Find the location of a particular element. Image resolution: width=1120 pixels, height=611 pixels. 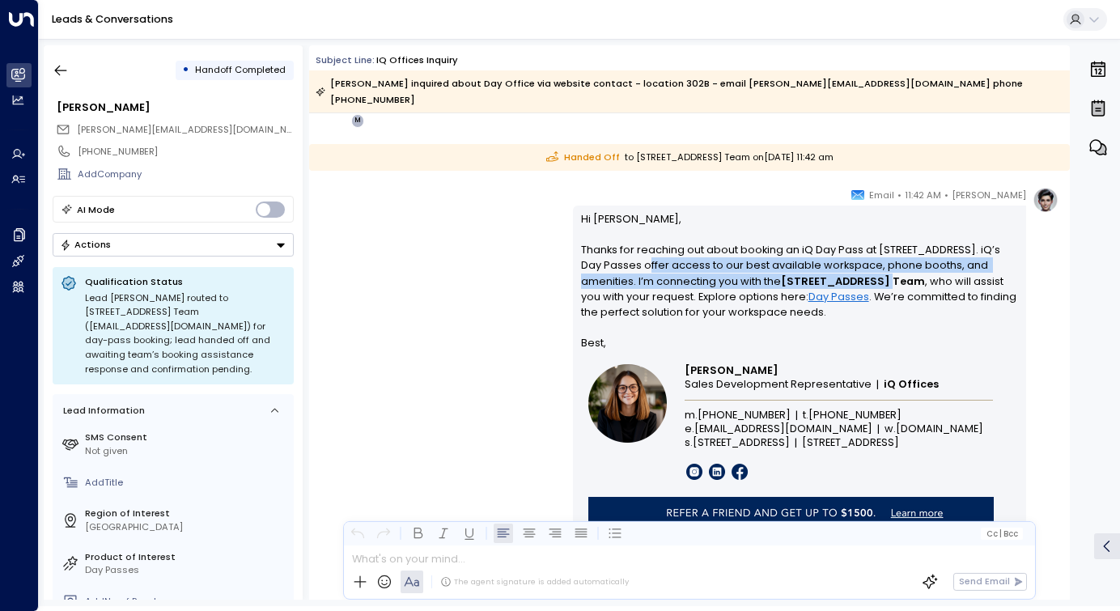

div: AddCompany is located at coordinates (185, 174).